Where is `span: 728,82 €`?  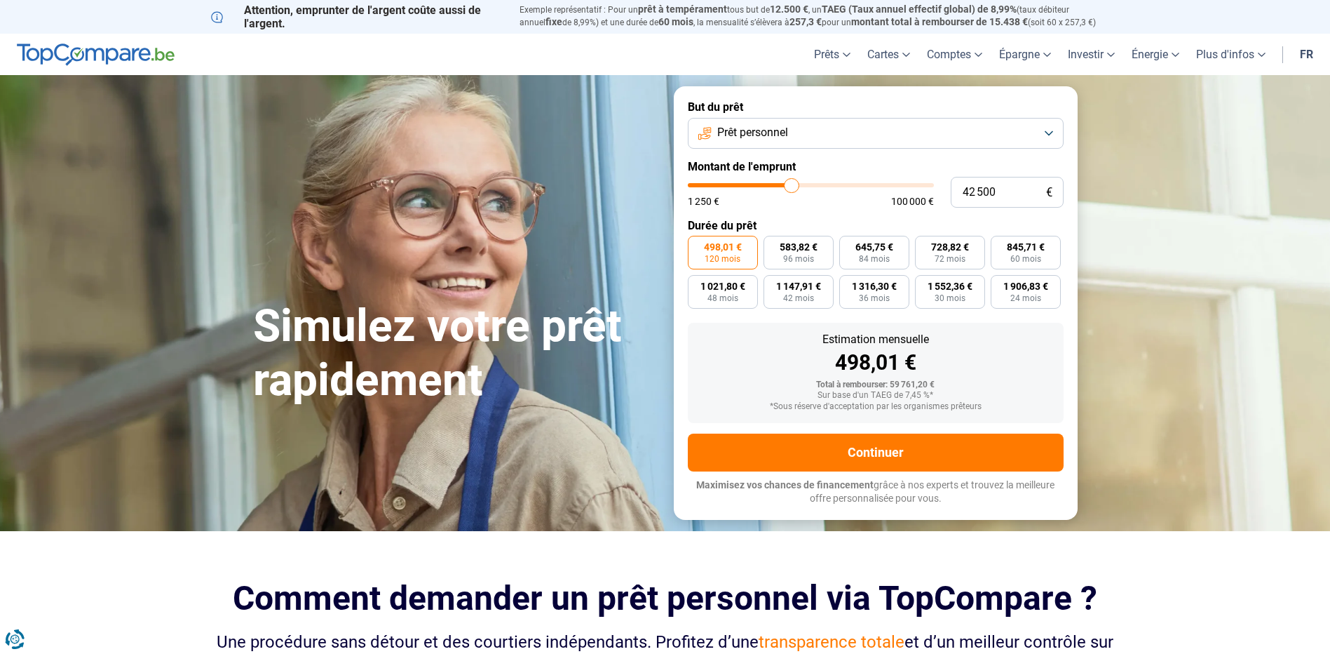
span: 728,82 € is located at coordinates (950, 247).